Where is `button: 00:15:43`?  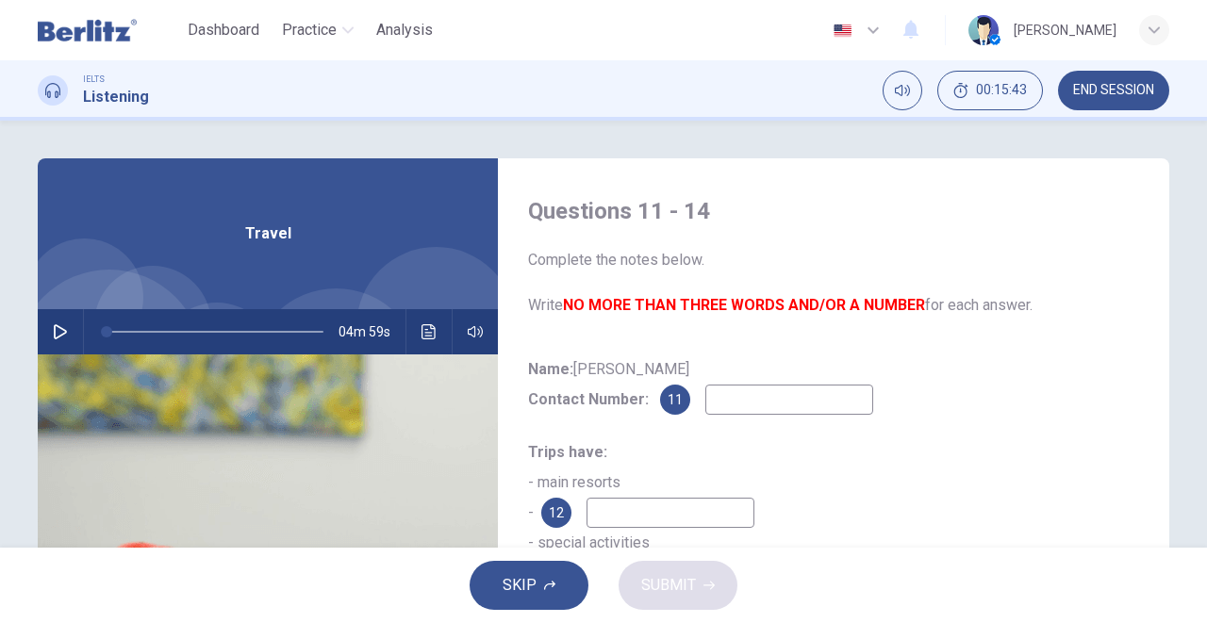
button: 00:15:43 is located at coordinates (990, 91).